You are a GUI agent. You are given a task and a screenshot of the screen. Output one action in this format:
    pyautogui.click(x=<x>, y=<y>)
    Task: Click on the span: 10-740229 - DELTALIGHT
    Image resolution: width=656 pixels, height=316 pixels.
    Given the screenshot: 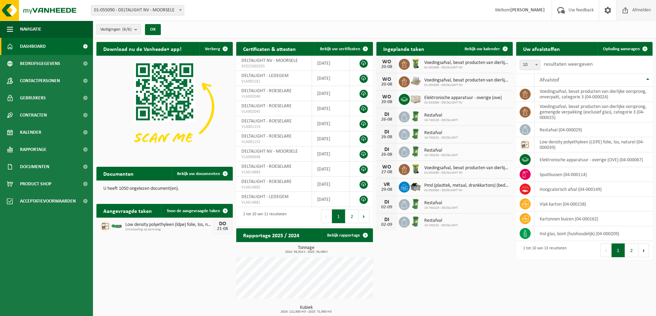 What is the action you would take?
    pyautogui.click(x=441, y=208)
    